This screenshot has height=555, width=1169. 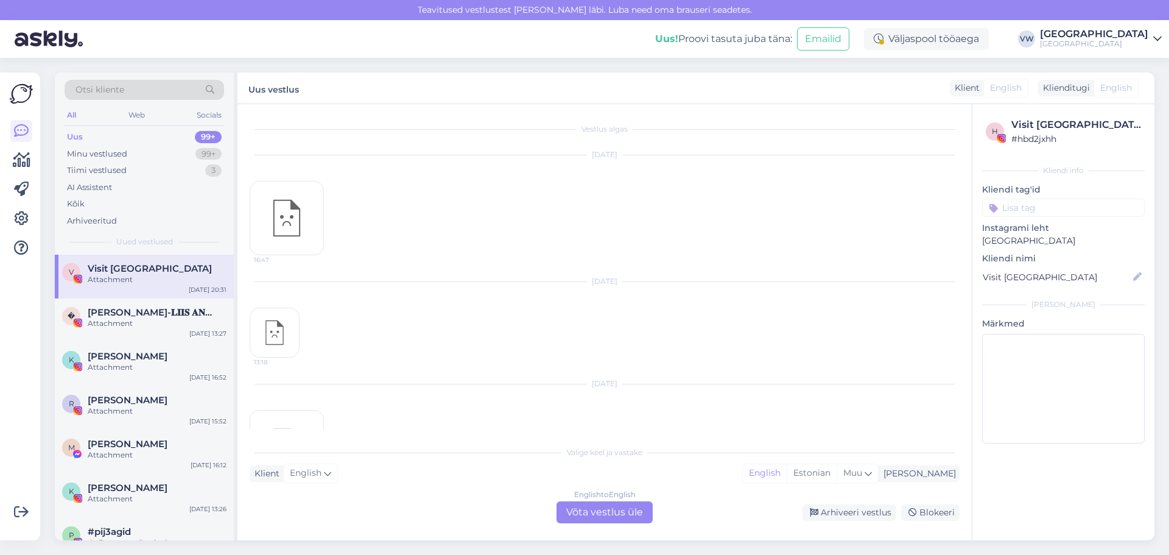 What do you see at coordinates (100, 90) in the screenshot?
I see `span: Otsi kliente` at bounding box center [100, 90].